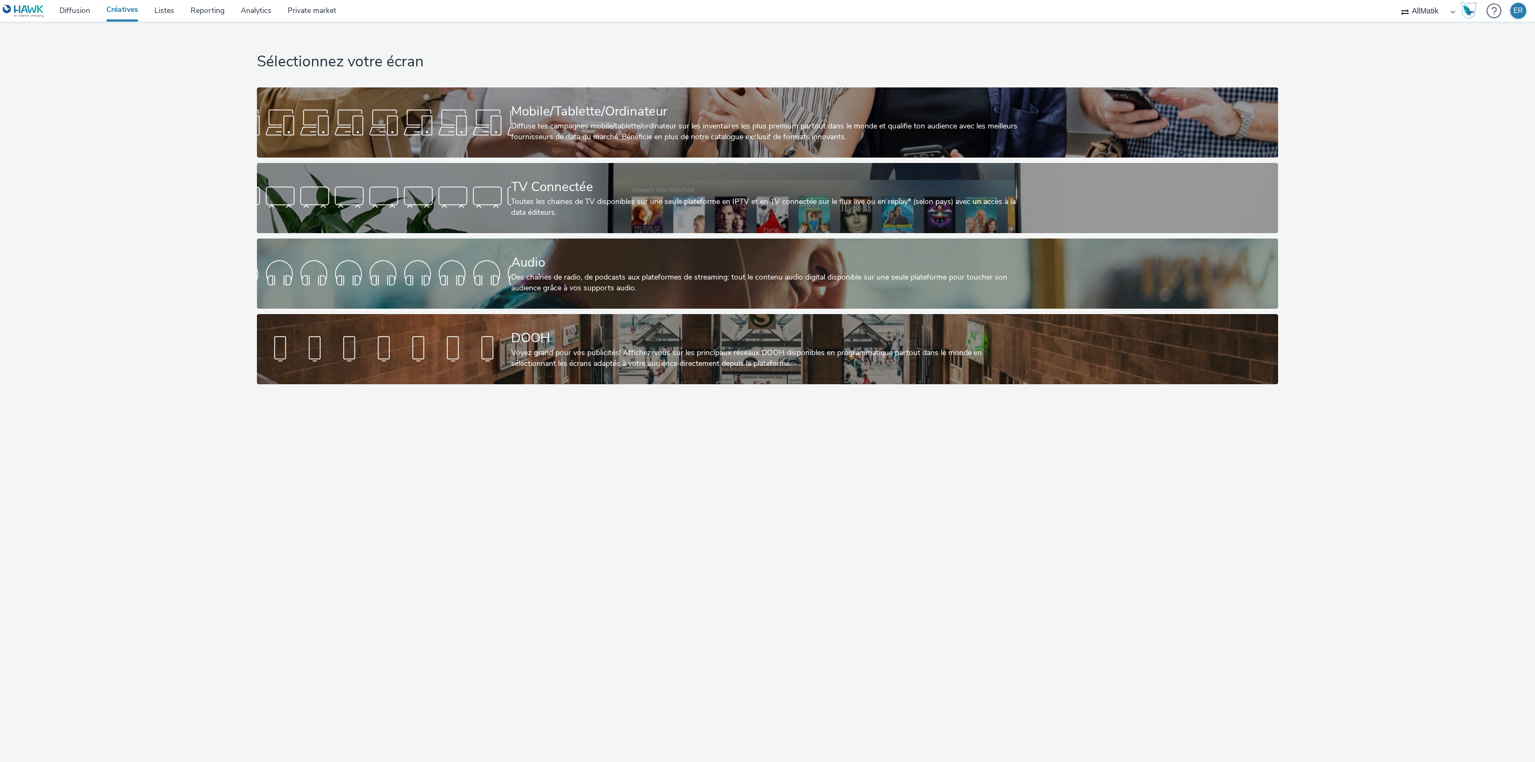  What do you see at coordinates (765, 262) in the screenshot?
I see `div: Audio` at bounding box center [765, 262].